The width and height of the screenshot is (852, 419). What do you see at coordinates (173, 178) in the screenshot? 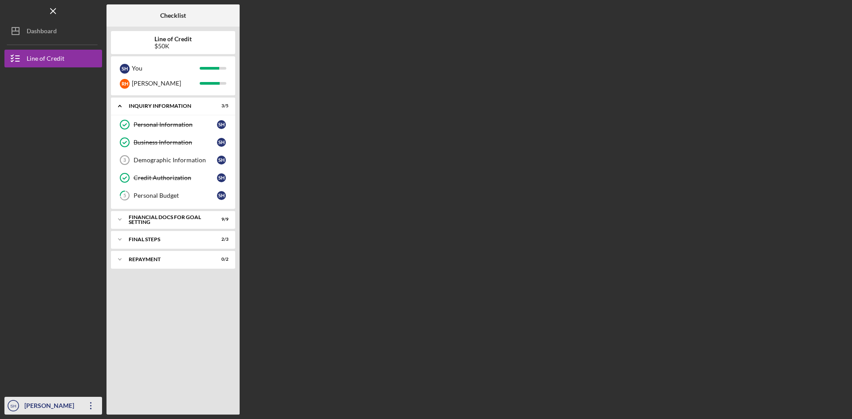
I see `a: Credit AuthorizationSH` at bounding box center [173, 178].